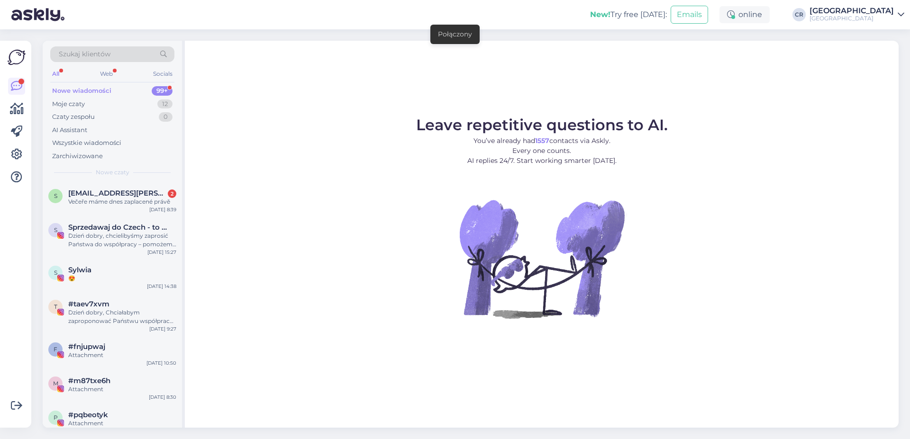 The height and width of the screenshot is (439, 910). What do you see at coordinates (87, 347) in the screenshot?
I see `span: #fnjupwaj` at bounding box center [87, 347].